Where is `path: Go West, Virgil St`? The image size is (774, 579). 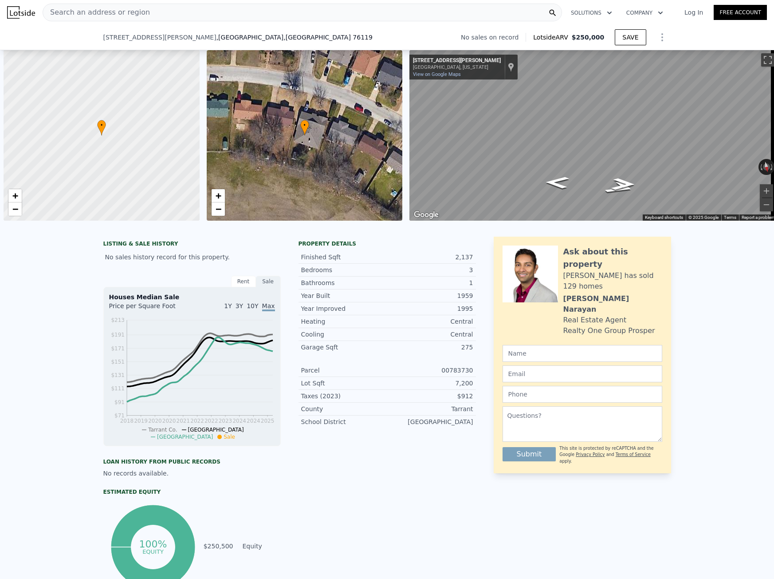
path: Go West, Virgil St is located at coordinates (624, 184).